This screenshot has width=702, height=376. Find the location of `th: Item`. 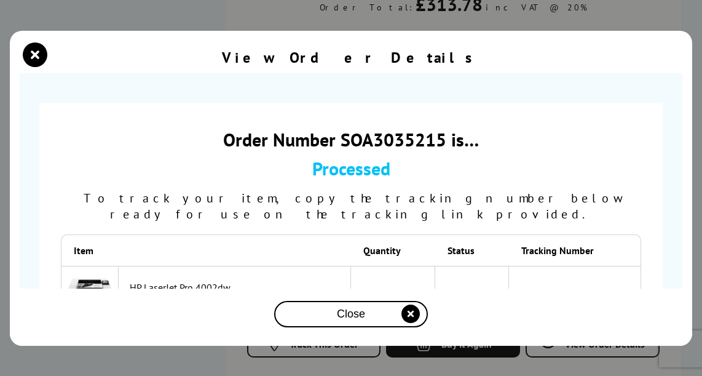

th: Item is located at coordinates (90, 250).